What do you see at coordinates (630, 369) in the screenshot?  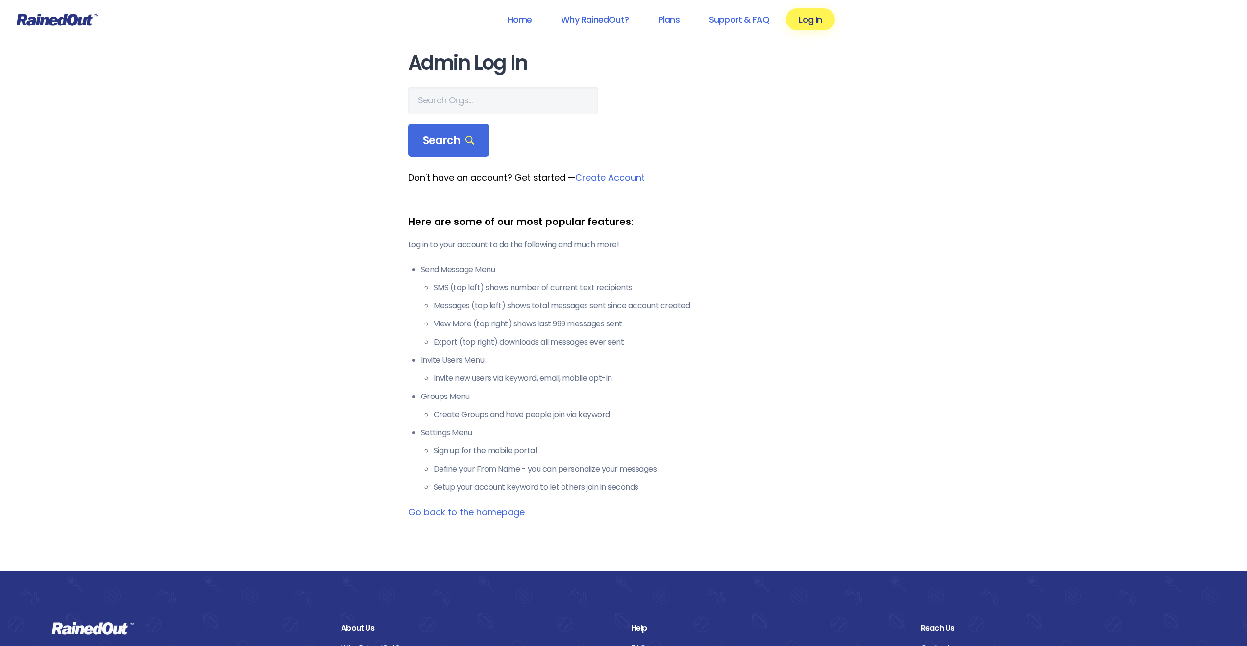 I see `li: Invite Users Menu` at bounding box center [630, 369].